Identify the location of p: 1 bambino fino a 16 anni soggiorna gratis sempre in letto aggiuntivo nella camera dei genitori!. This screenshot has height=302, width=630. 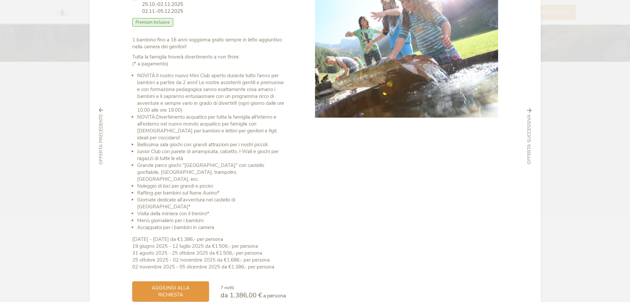
(209, 43).